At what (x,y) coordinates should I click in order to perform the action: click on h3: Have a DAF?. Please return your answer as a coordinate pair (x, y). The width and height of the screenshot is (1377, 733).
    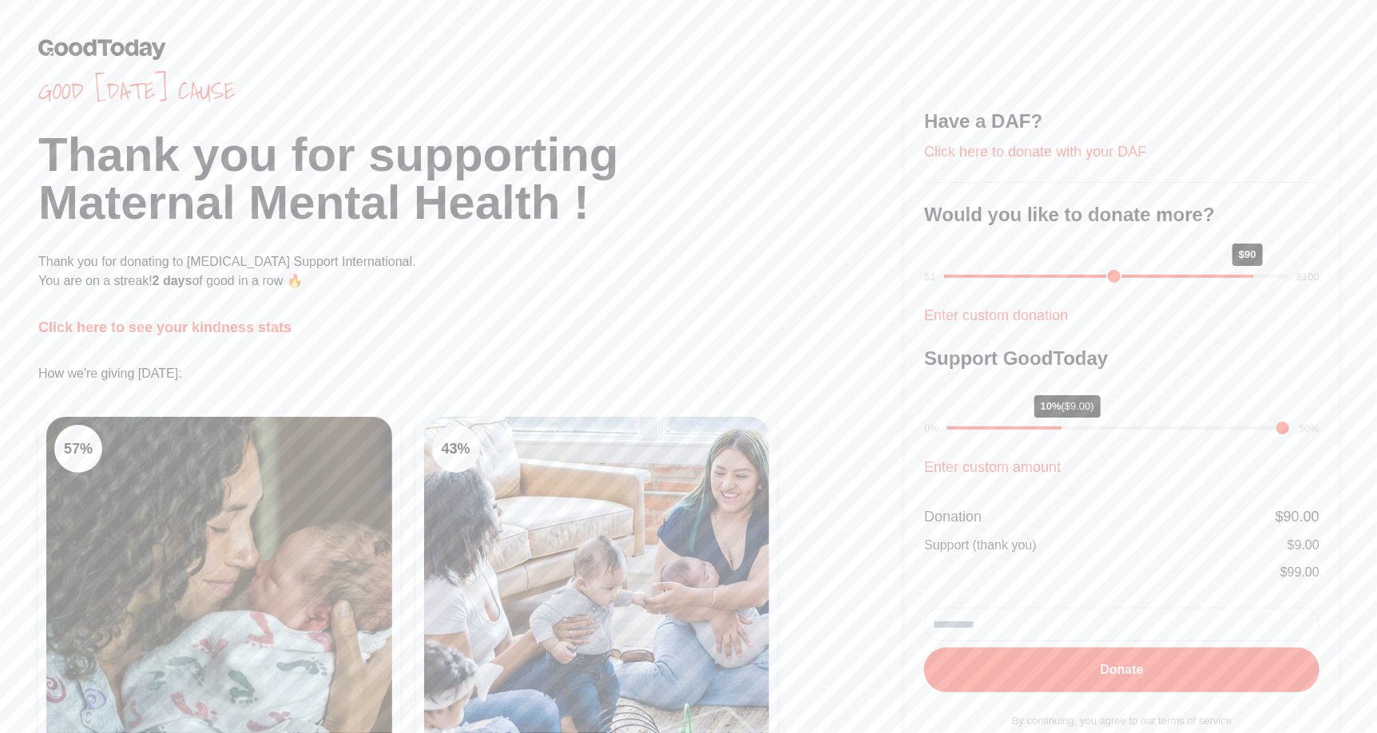
    Looking at the image, I should click on (1121, 121).